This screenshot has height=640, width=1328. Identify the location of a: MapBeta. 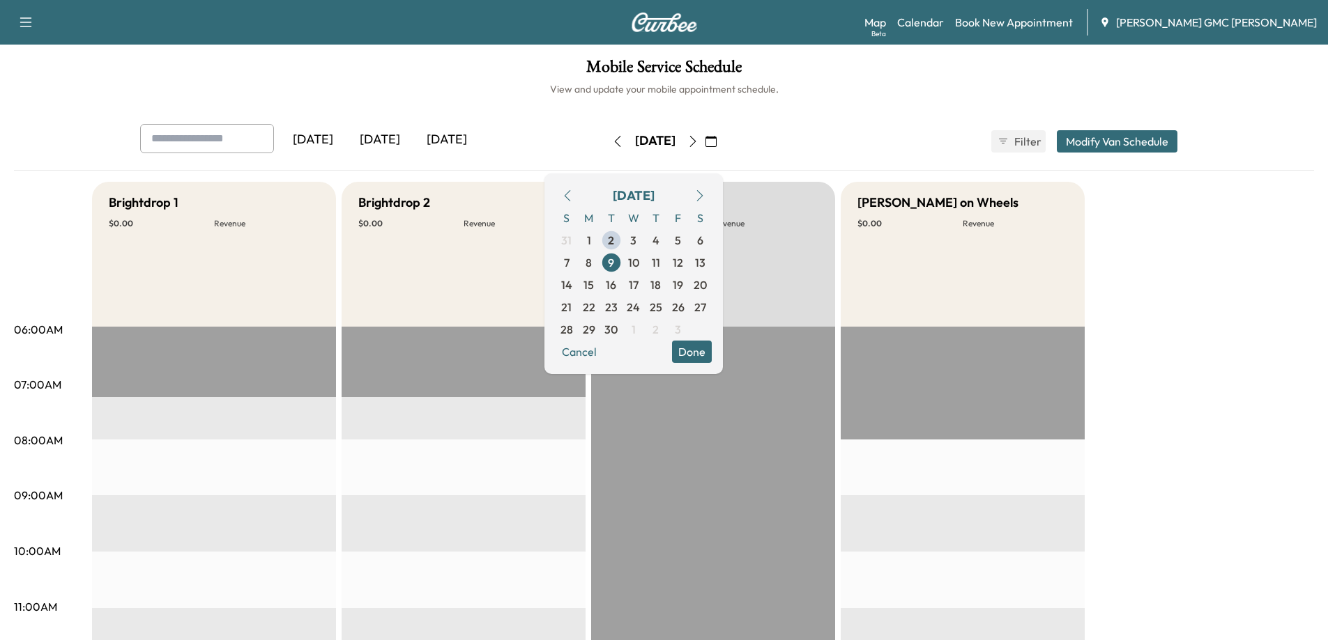
(875, 22).